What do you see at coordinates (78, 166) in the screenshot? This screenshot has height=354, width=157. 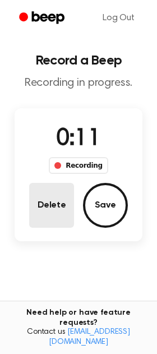 I see `div: Recording` at bounding box center [78, 166].